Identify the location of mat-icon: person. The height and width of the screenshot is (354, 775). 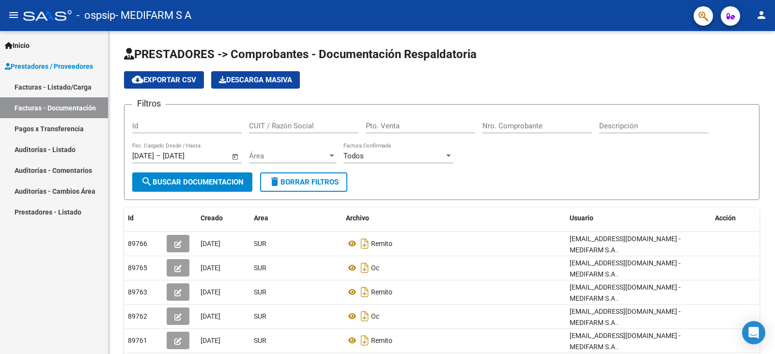
(762, 15).